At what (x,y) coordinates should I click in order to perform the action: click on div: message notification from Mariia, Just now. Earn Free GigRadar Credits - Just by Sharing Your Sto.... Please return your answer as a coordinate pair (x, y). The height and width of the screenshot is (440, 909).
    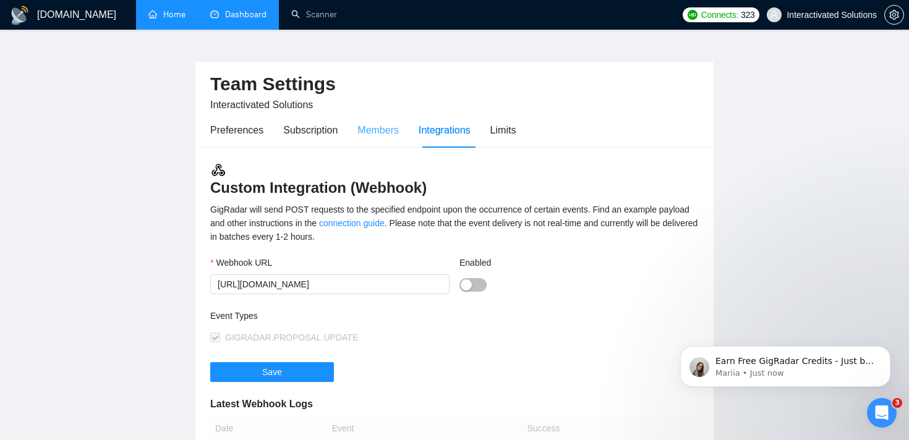
    Looking at the image, I should click on (124, 46).